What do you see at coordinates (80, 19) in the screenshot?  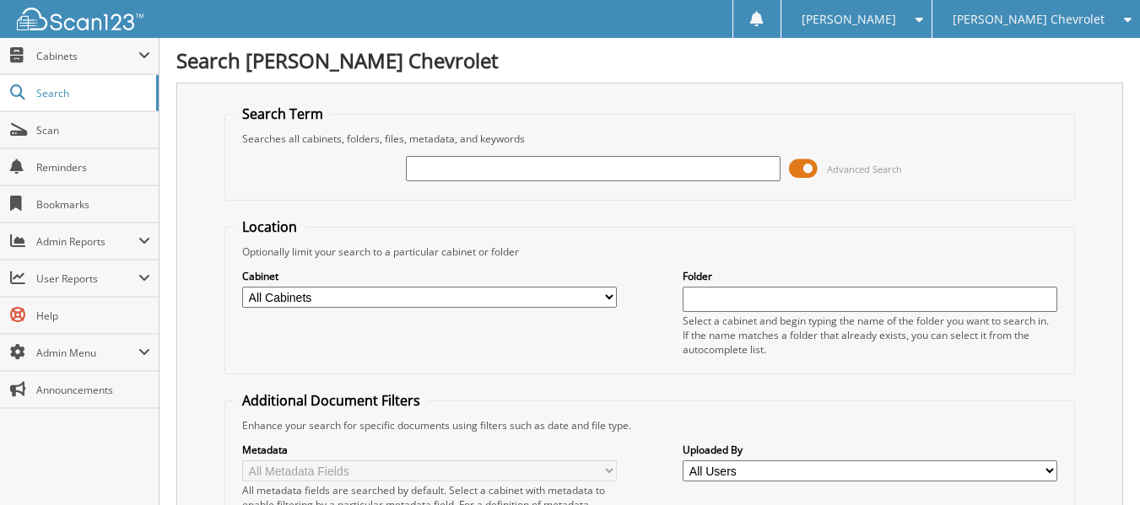 I see `img: scan123-logo-white.svg` at bounding box center [80, 19].